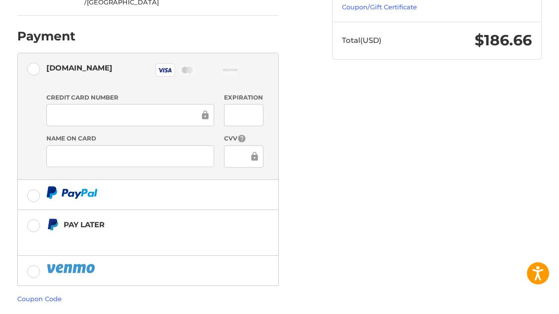 This screenshot has width=559, height=314. What do you see at coordinates (130, 139) in the screenshot?
I see `label: Name on Card` at bounding box center [130, 139].